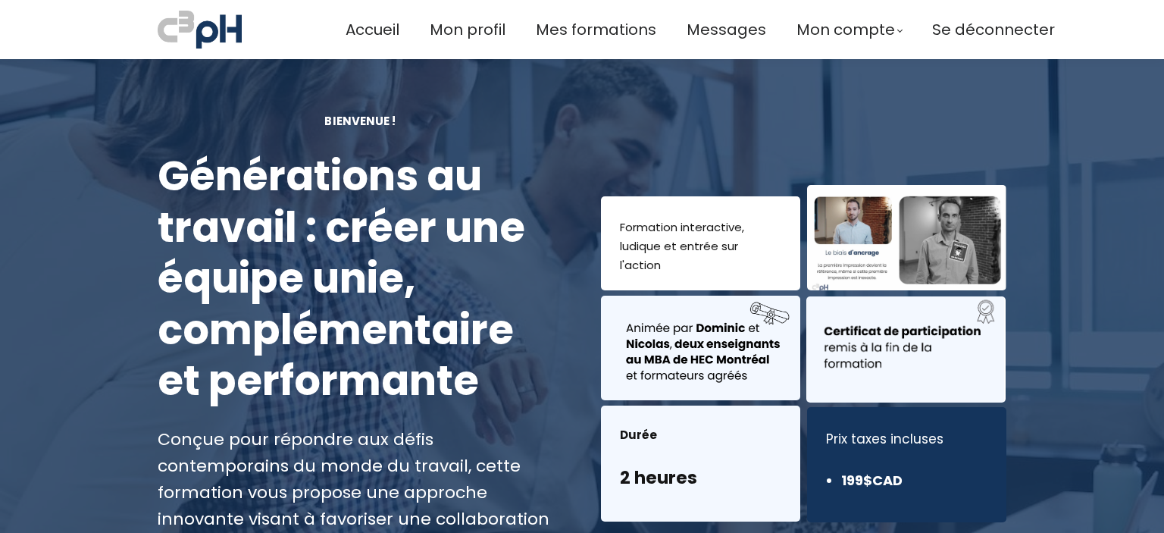 Image resolution: width=1164 pixels, height=533 pixels. Describe the element at coordinates (993, 30) in the screenshot. I see `span: Se déconnecter` at that location.